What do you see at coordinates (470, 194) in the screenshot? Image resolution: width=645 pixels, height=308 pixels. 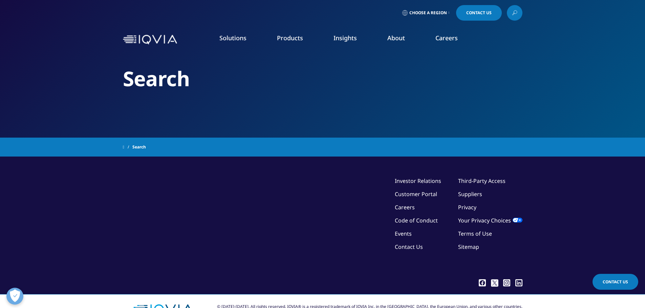 I see `a: Suppliers` at bounding box center [470, 194].